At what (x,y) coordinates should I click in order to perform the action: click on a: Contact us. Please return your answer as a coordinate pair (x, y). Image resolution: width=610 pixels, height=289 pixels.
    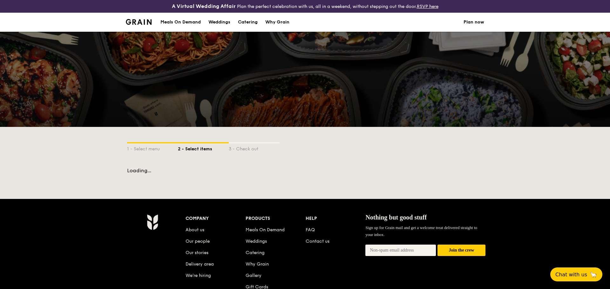
    Looking at the image, I should click on (317, 241).